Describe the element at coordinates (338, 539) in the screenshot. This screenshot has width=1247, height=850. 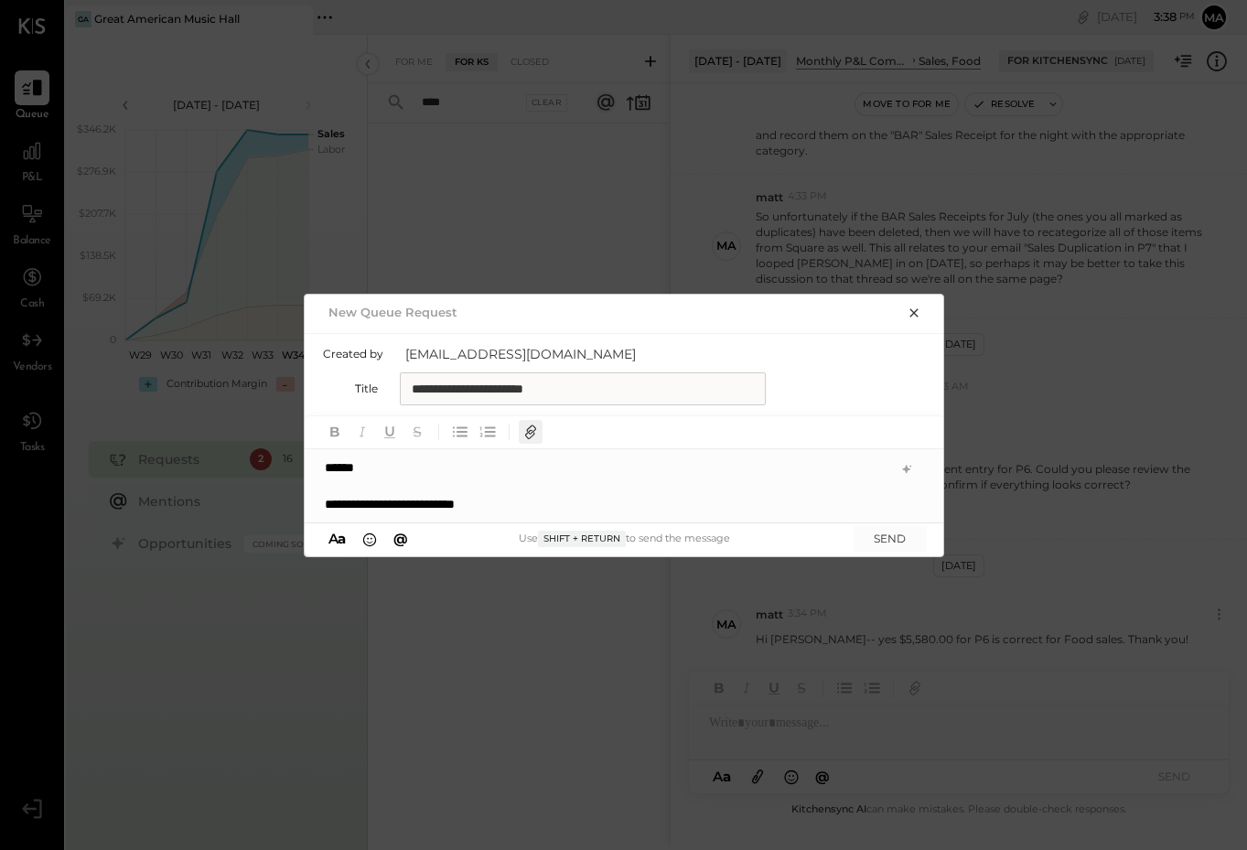
I see `button: Aa` at that location.